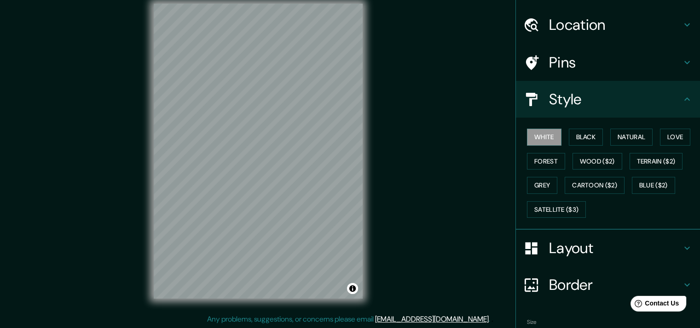 The height and width of the screenshot is (328, 700). I want to click on button: Terrain ($2), so click(656, 161).